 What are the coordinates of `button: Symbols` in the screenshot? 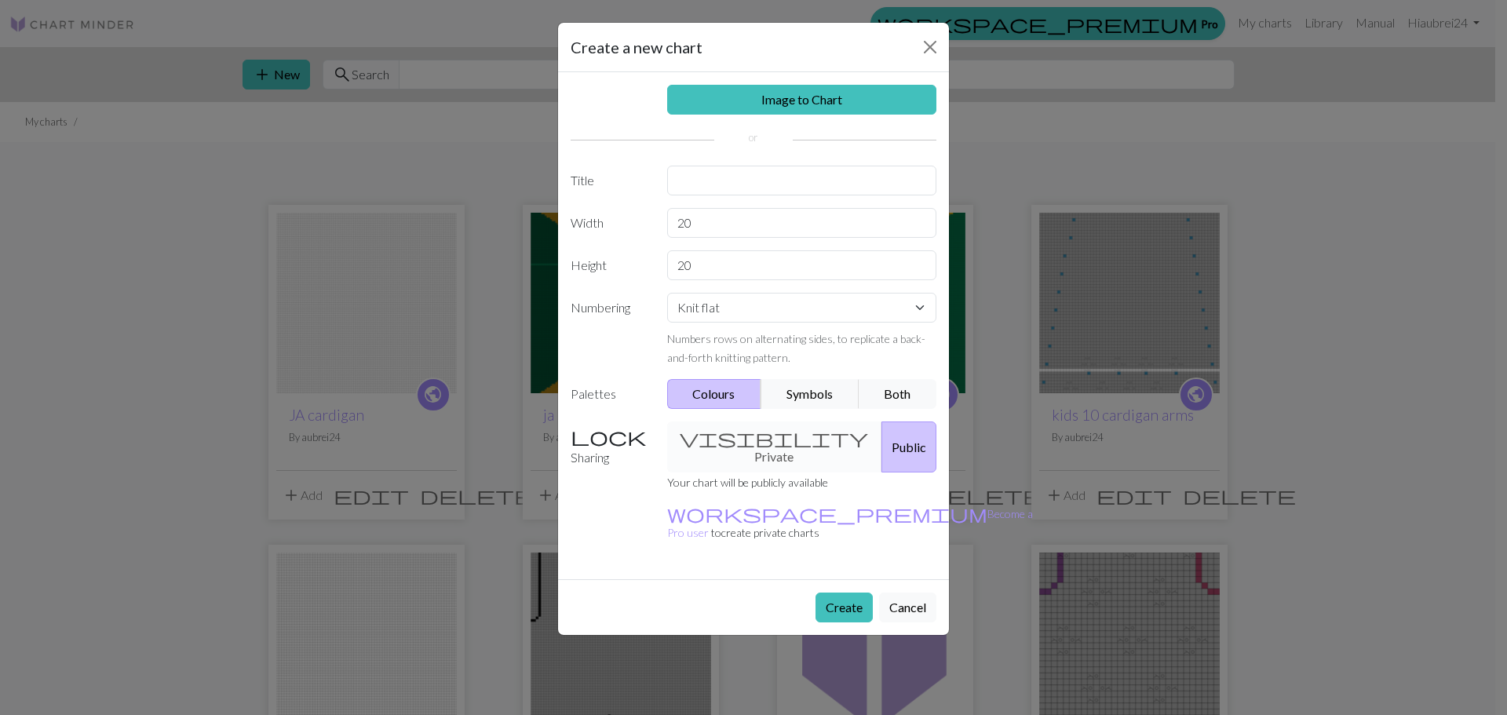 It's located at (810, 394).